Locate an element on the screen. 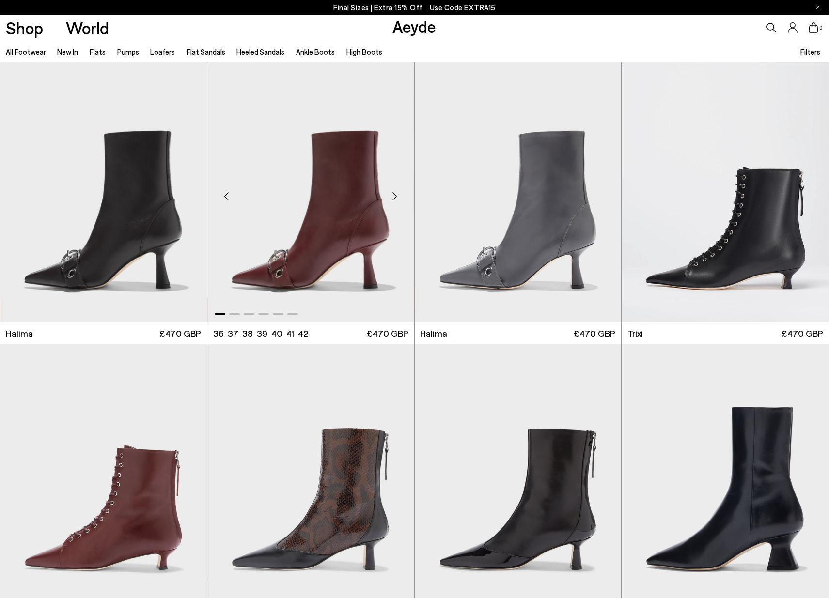 This screenshot has height=598, width=829. span: Trixi is located at coordinates (635, 333).